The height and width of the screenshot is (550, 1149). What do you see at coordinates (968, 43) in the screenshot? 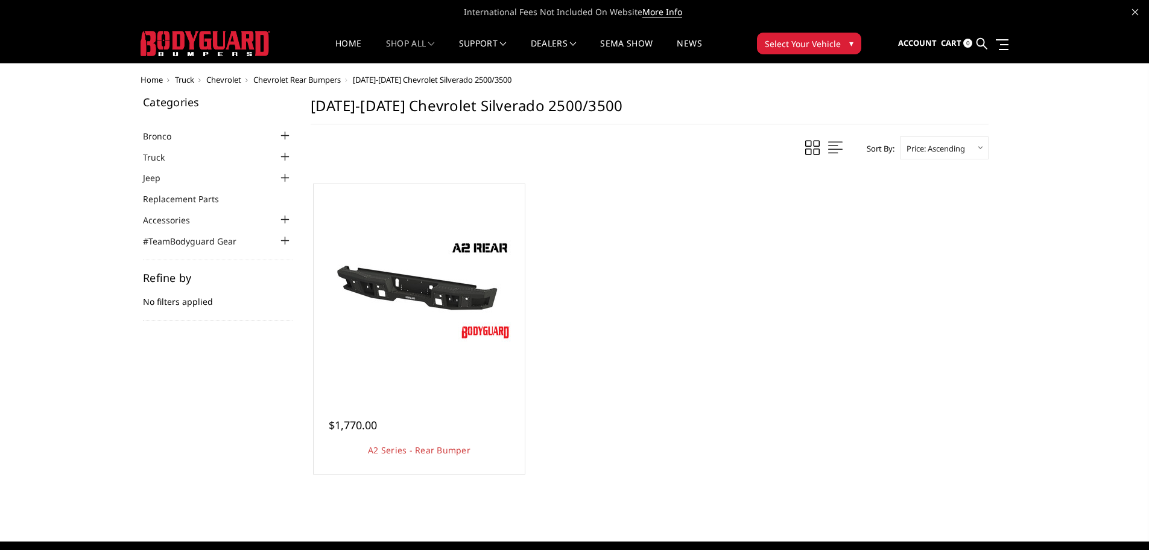
I see `span: 0` at bounding box center [968, 43].